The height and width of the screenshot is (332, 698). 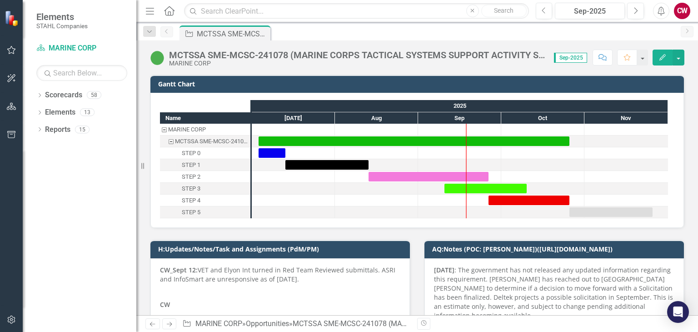 What do you see at coordinates (205, 130) in the screenshot?
I see `div: Task: MARINE CORP Start date: 2025-07-03 End date: 2025-07-04` at bounding box center [205, 130].